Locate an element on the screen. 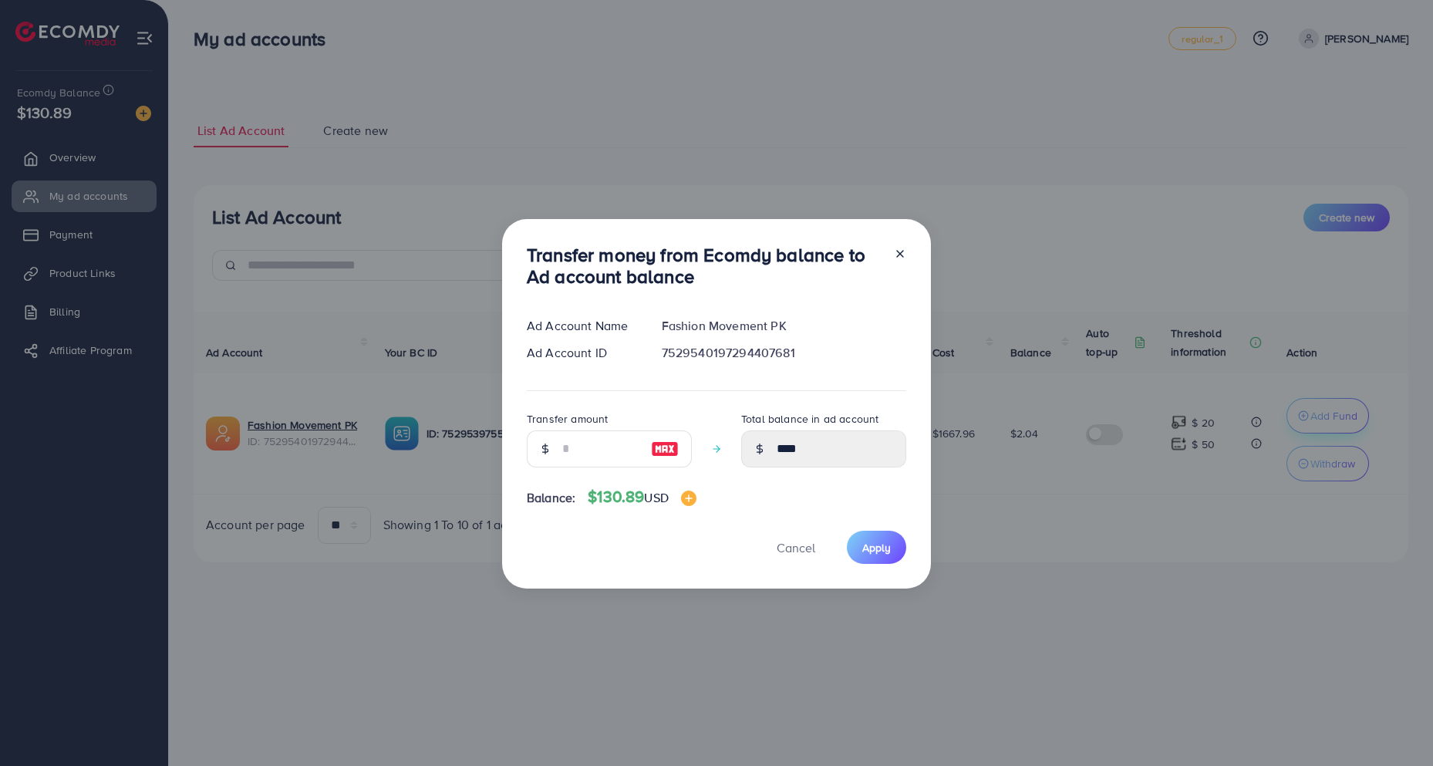 This screenshot has width=1433, height=766. div: Ad Account ID is located at coordinates (582, 352).